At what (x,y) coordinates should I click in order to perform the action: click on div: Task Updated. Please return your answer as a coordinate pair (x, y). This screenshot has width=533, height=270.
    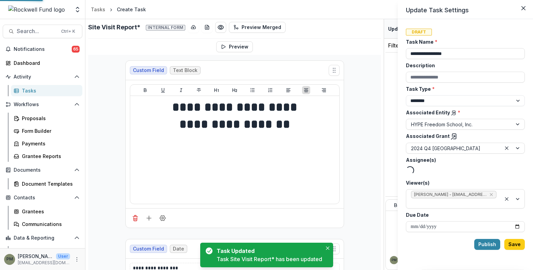
    Looking at the image, I should click on (268, 251).